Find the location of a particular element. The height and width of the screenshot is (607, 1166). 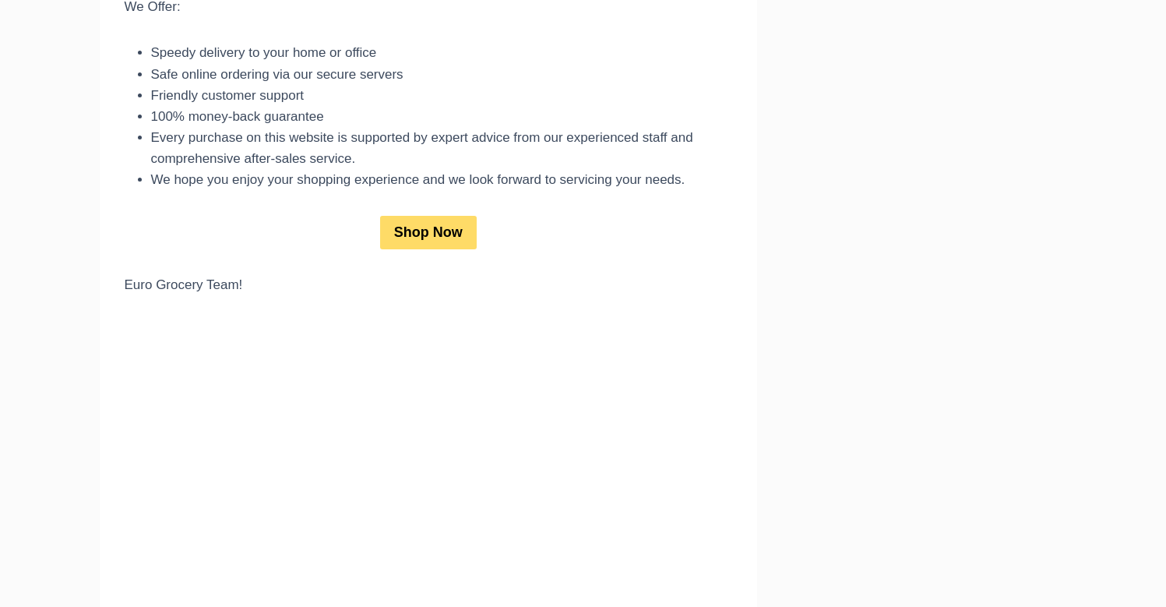

a: Shop Now is located at coordinates (428, 232).